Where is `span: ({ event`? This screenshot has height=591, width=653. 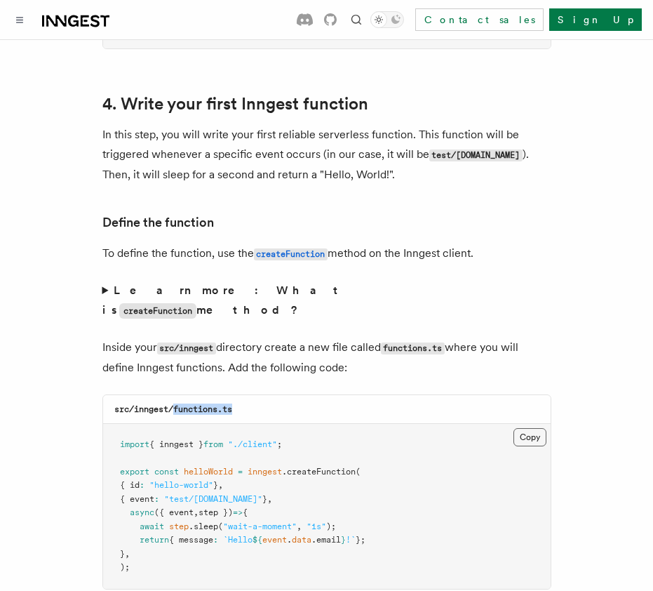 span: ({ event is located at coordinates (174, 512).